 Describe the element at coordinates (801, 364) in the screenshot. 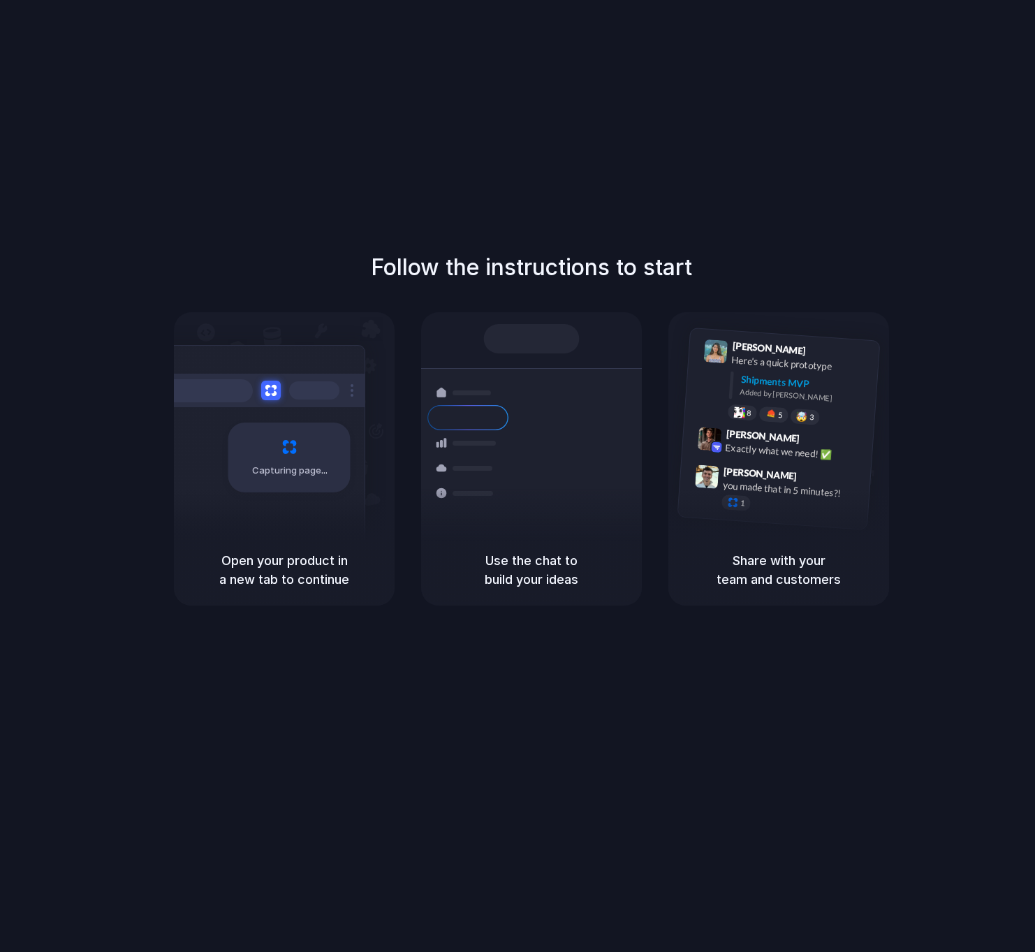

I see `div: Here's a quick prototype` at that location.